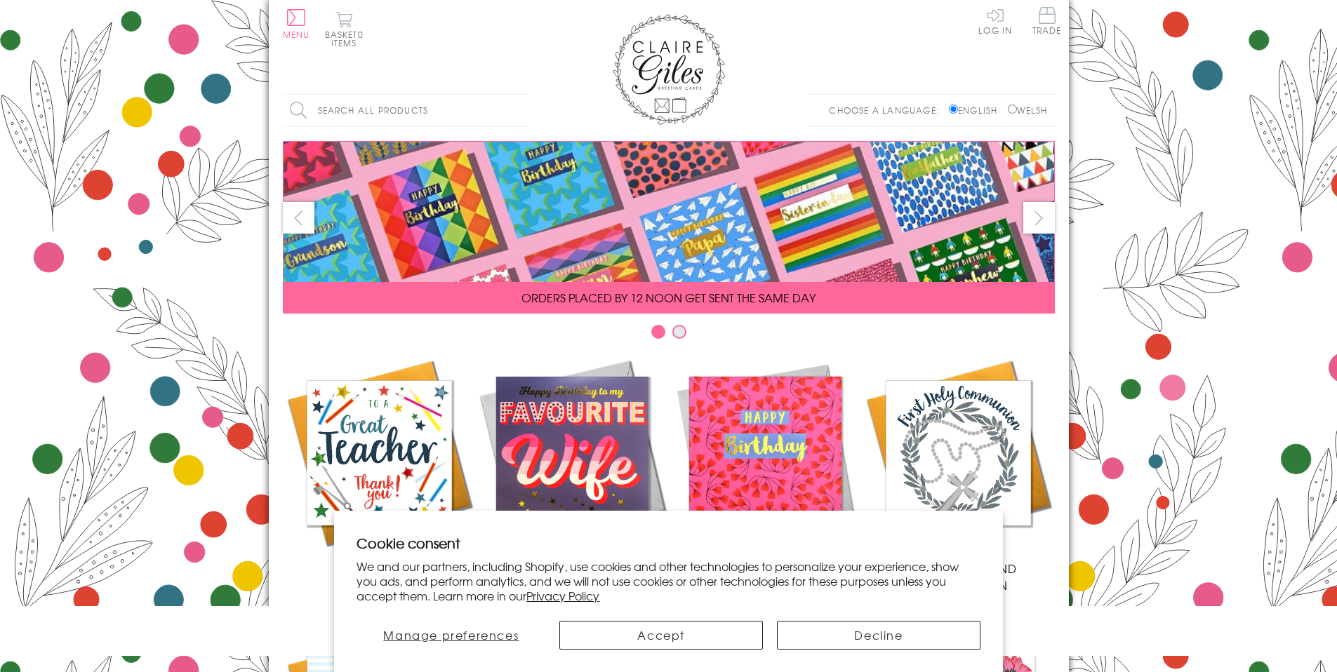 This screenshot has height=672, width=1337. I want to click on a: Birthdays, so click(765, 467).